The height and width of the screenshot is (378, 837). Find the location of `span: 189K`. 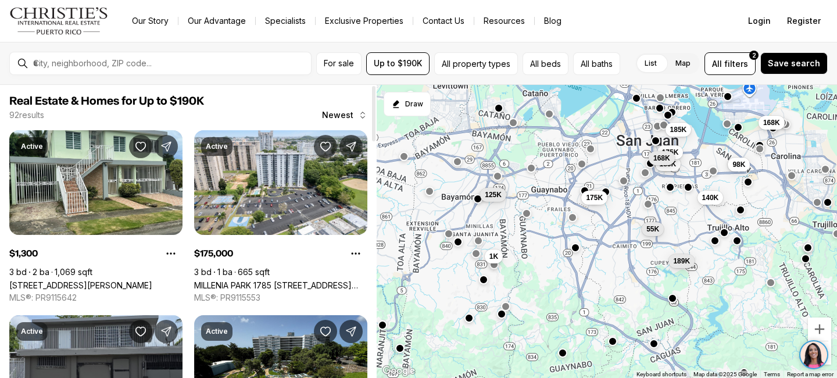

span: 189K is located at coordinates (681, 261).